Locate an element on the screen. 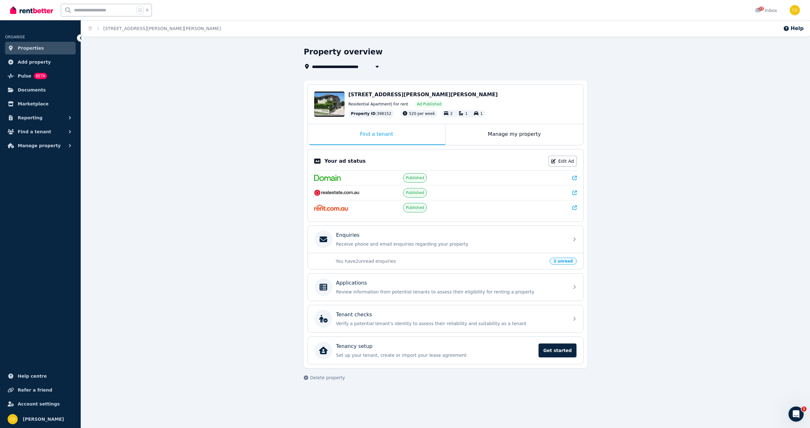 This screenshot has width=810, height=428. a: Refer a friend is located at coordinates (40, 390).